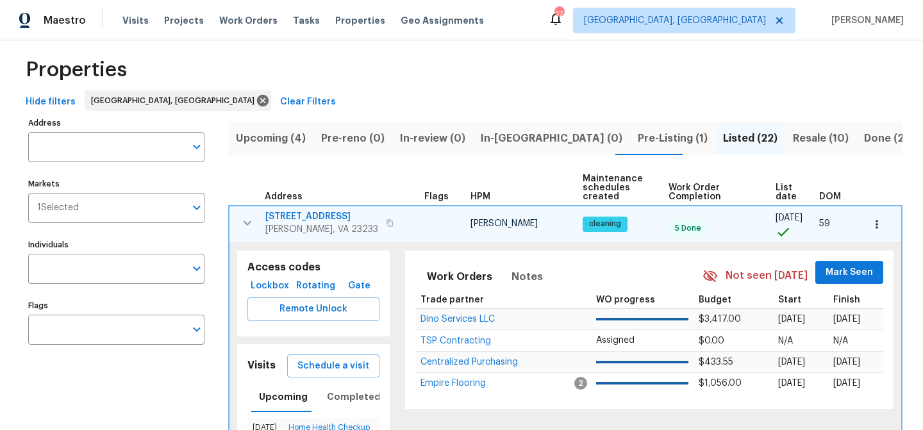  Describe the element at coordinates (353, 139) in the screenshot. I see `span: Pre-reno (0)` at that location.